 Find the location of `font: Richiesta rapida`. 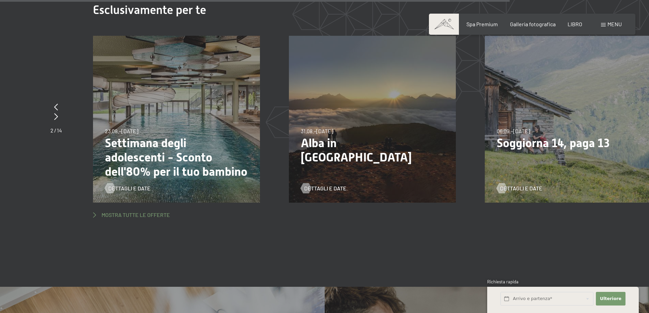

font: Richiesta rapida is located at coordinates (503, 282).